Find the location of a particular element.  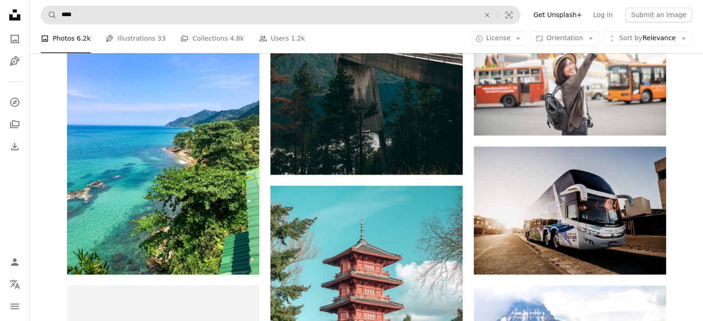

a: Explore is located at coordinates (15, 102).